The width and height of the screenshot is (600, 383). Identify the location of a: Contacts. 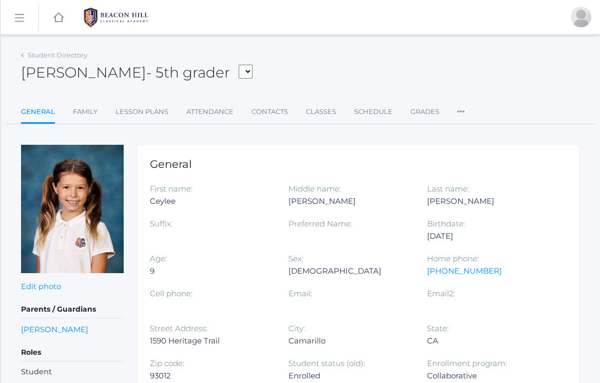
(269, 112).